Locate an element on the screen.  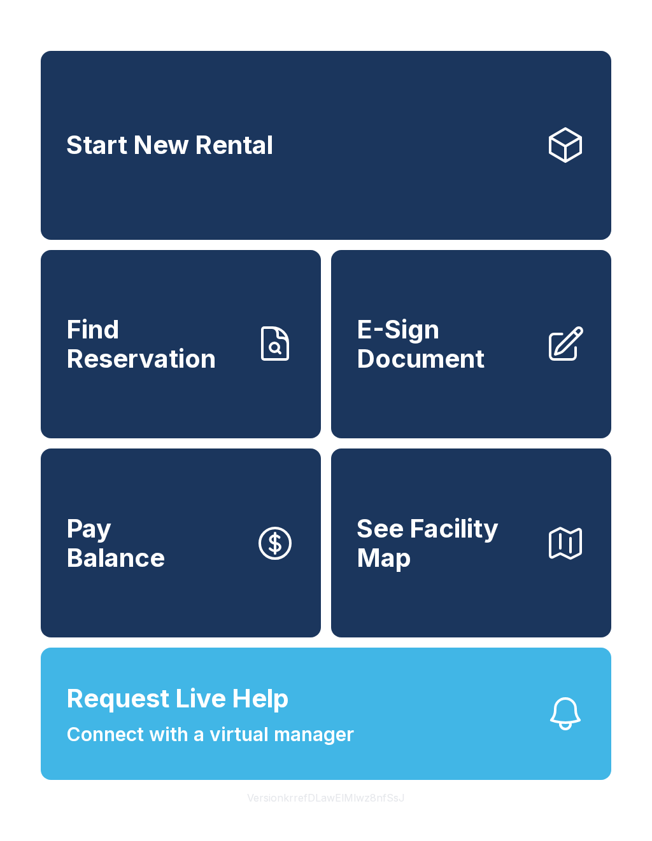
span: Request Live Help is located at coordinates (178, 699).